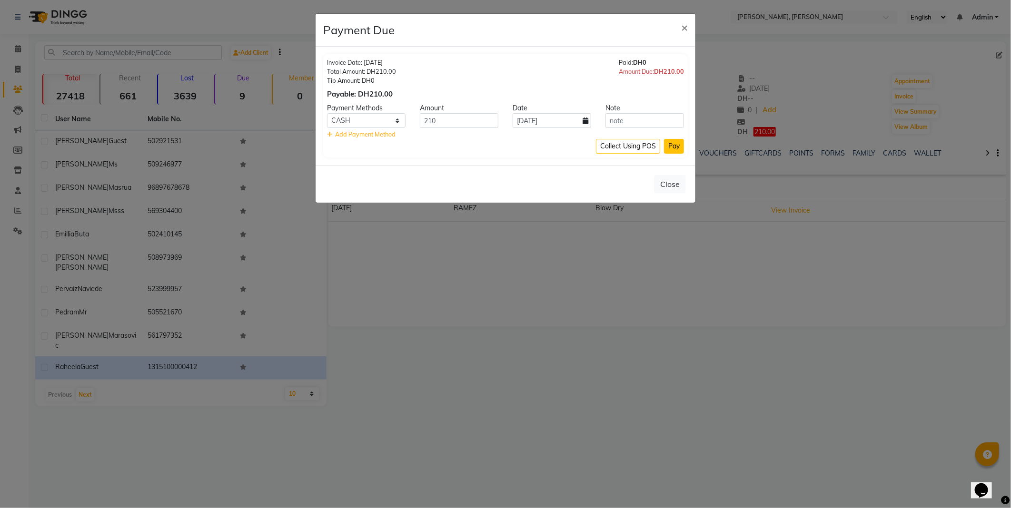  I want to click on input: yyyy-mm-dd, so click(552, 120).